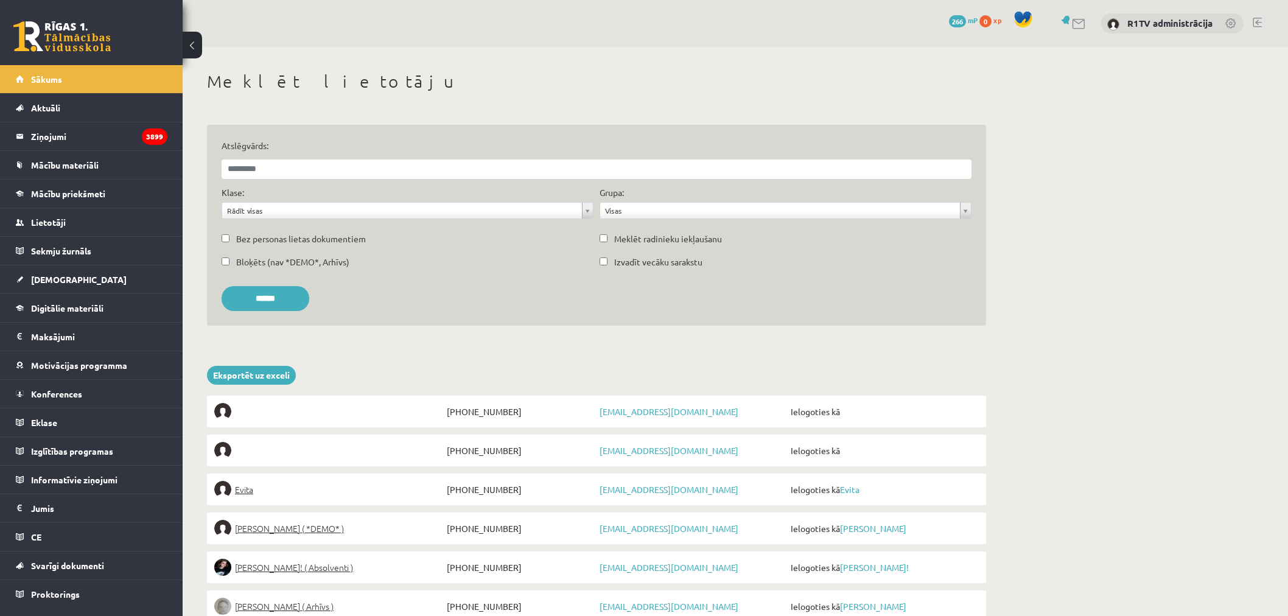 This screenshot has height=616, width=1288. I want to click on a: Proktorings, so click(91, 594).